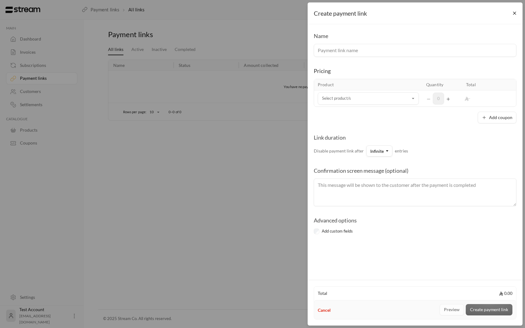  I want to click on div: Name, so click(321, 36).